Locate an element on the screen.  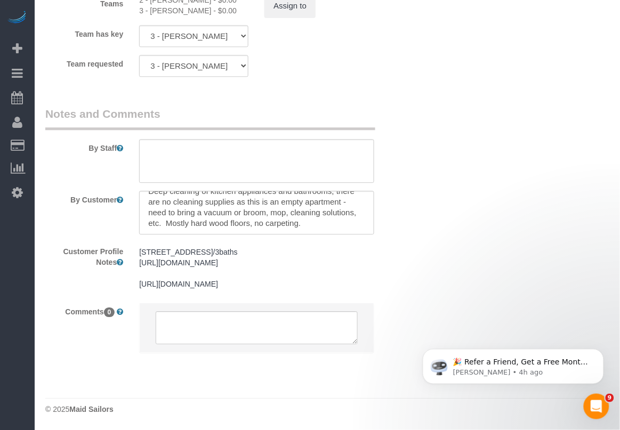
label: Comments is located at coordinates (84, 310).